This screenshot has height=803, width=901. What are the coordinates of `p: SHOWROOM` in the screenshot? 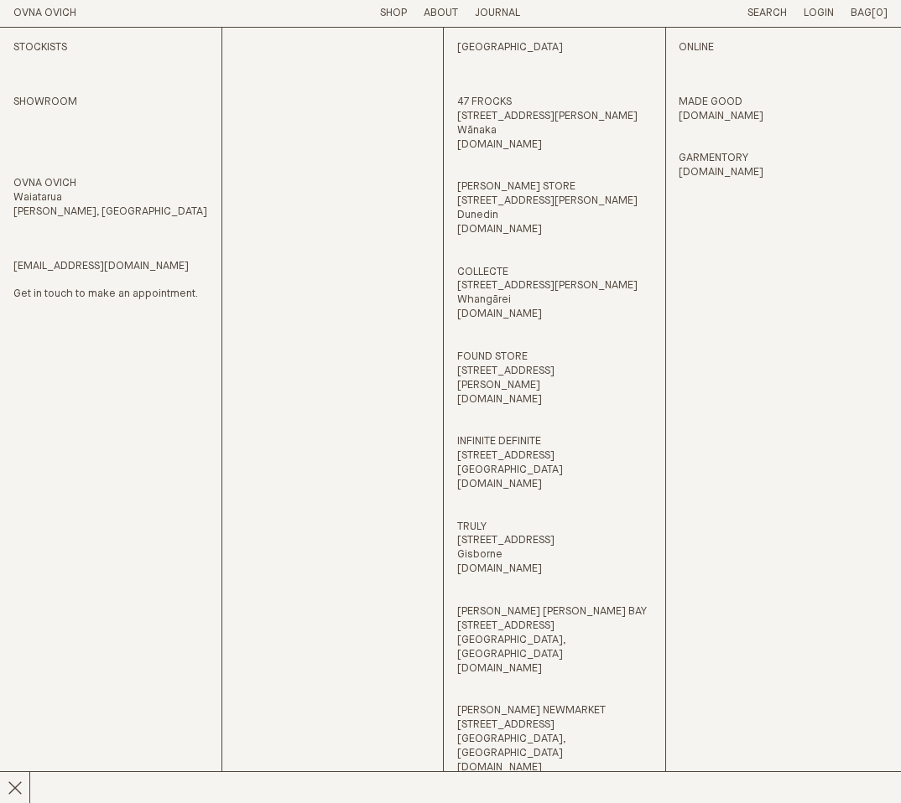 It's located at (111, 102).